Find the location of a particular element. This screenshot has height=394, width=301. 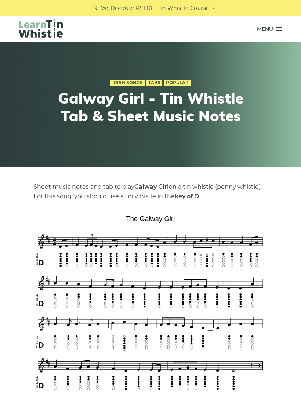

p: Sheet music notes and tab to play on a tin whistle (penny whistle). For this song, you should use... is located at coordinates (150, 191).